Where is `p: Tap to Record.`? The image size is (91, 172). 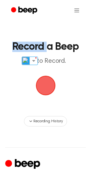
p: Tap to Record. is located at coordinates (46, 61).